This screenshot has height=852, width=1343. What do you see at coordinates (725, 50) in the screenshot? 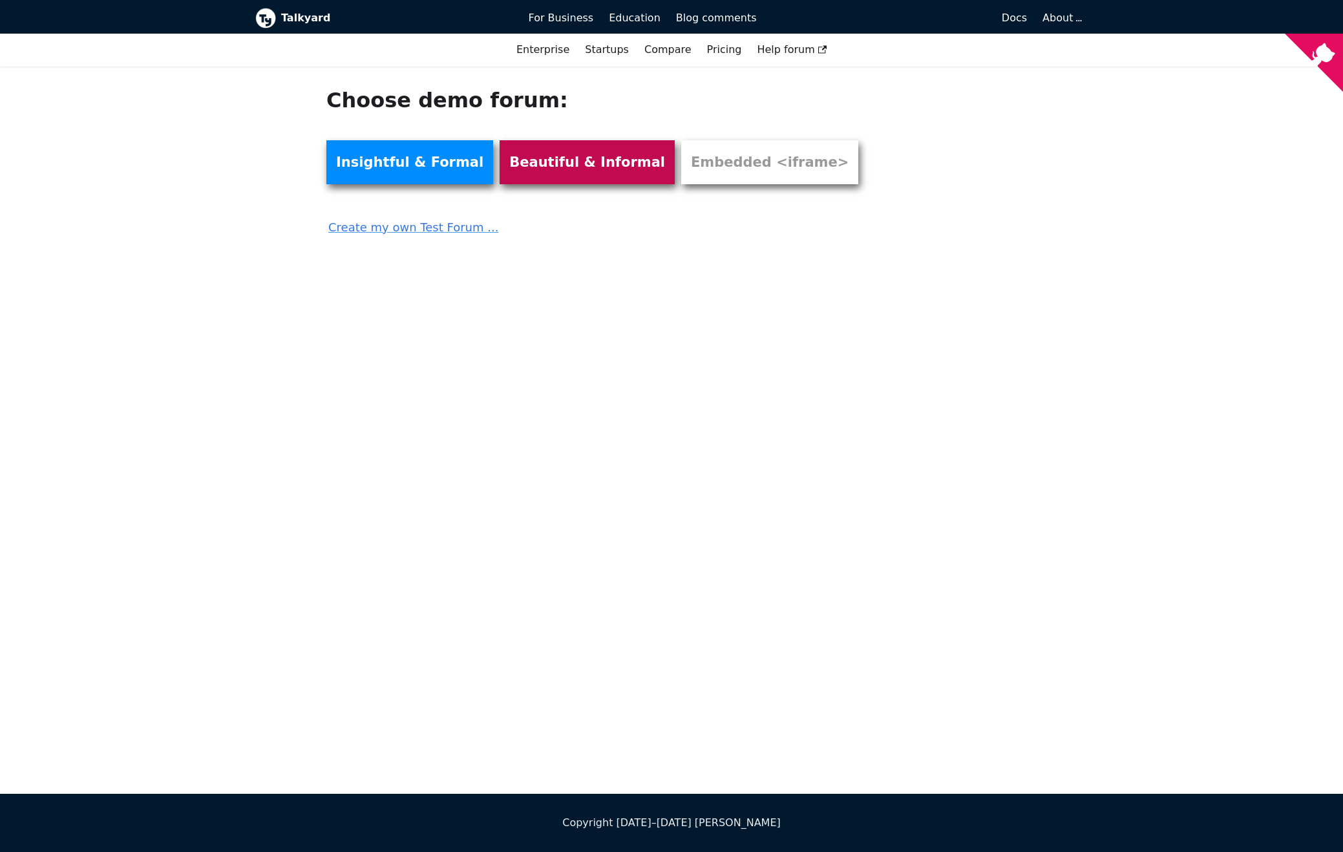
I see `a: Pricing` at bounding box center [725, 50].